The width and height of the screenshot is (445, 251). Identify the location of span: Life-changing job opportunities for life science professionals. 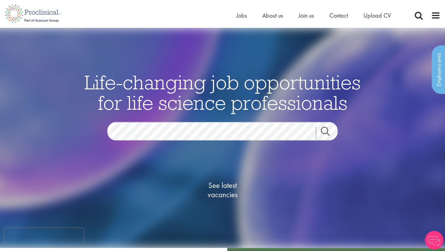
(222, 92).